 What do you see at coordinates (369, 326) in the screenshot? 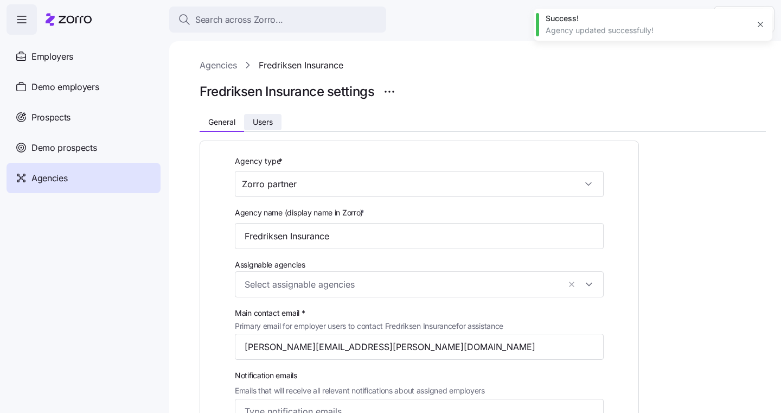
I see `span: Primary email for employer users to contact Fredriksen Insurance for assistance` at bounding box center [369, 326].